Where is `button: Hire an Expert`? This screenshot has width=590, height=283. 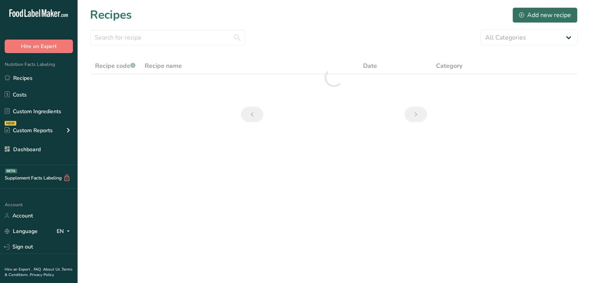 button: Hire an Expert is located at coordinates (39, 46).